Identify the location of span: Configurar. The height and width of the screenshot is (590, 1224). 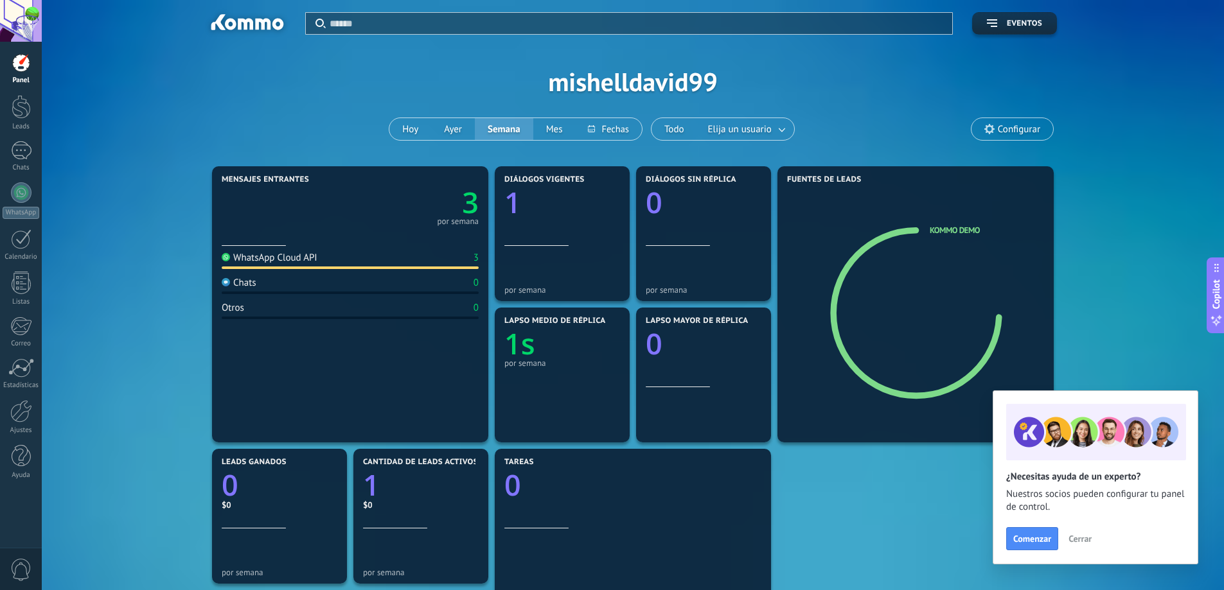
(1019, 129).